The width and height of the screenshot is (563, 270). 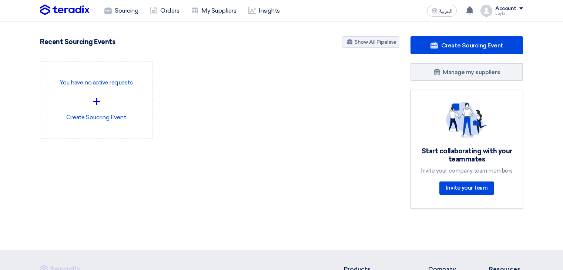 What do you see at coordinates (466, 72) in the screenshot?
I see `a: Manage my suppliers` at bounding box center [466, 72].